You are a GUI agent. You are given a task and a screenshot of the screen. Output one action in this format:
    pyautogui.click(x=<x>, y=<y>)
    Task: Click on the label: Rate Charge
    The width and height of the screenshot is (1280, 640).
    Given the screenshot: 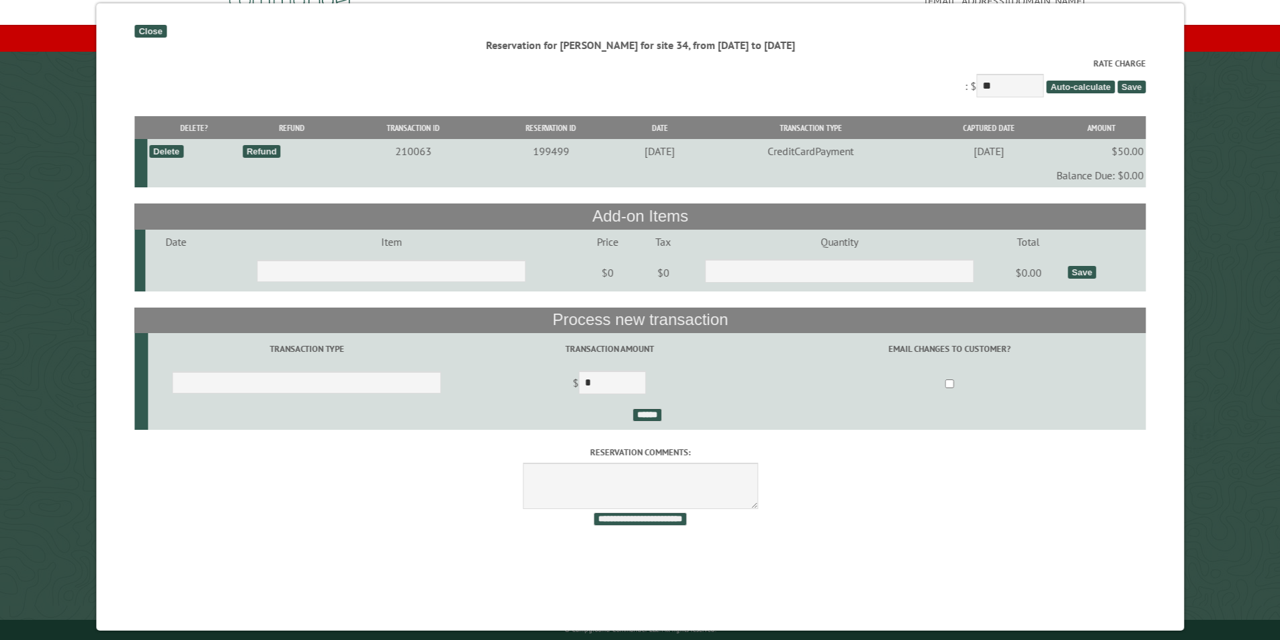 What is the action you would take?
    pyautogui.click(x=640, y=63)
    